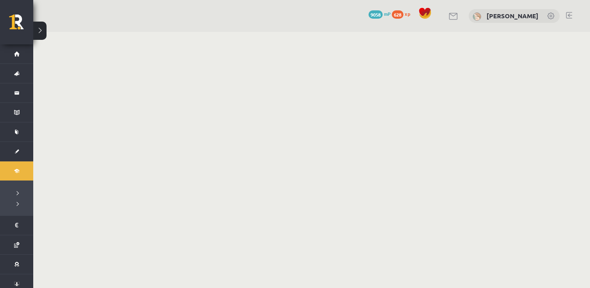 This screenshot has height=288, width=590. What do you see at coordinates (397, 15) in the screenshot?
I see `span: 628` at bounding box center [397, 15].